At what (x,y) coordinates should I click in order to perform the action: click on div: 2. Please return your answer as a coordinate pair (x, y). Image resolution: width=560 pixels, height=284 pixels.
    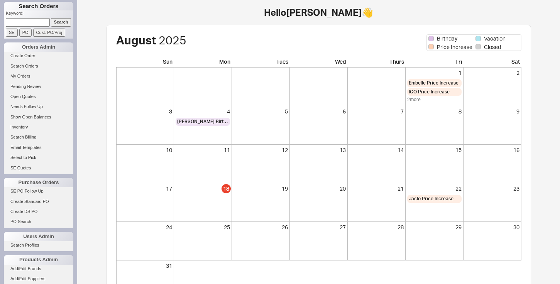
    Looking at the image, I should click on (492, 73).